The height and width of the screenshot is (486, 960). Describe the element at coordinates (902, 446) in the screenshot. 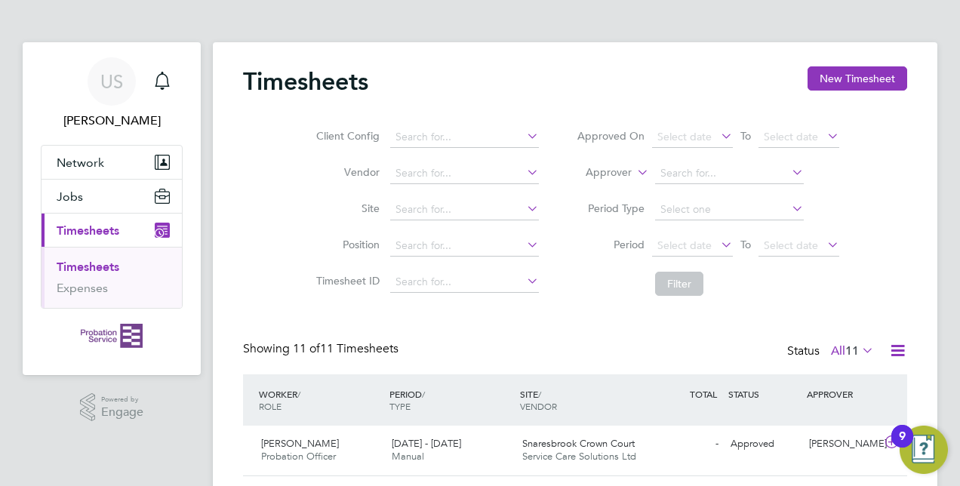

I see `div: 9` at that location.